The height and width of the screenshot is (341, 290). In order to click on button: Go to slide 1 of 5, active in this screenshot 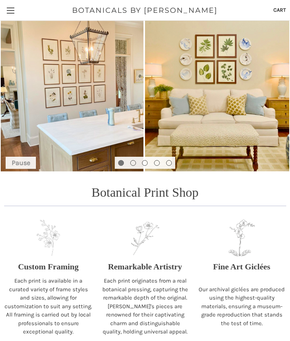, I will do `click(121, 163)`.